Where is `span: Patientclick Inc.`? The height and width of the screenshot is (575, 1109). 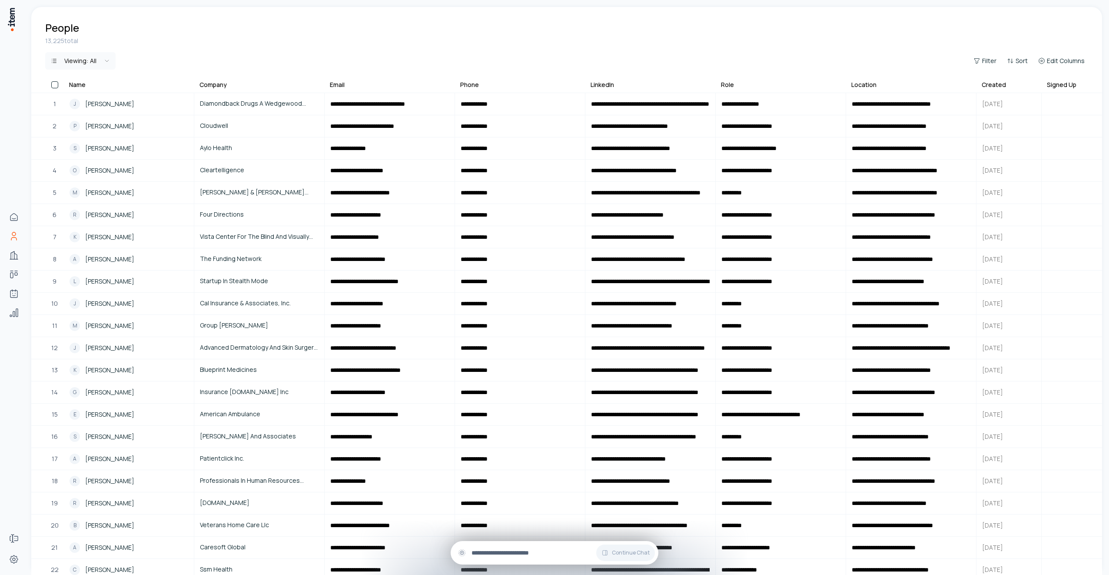
span: Patientclick Inc. is located at coordinates (259, 458).